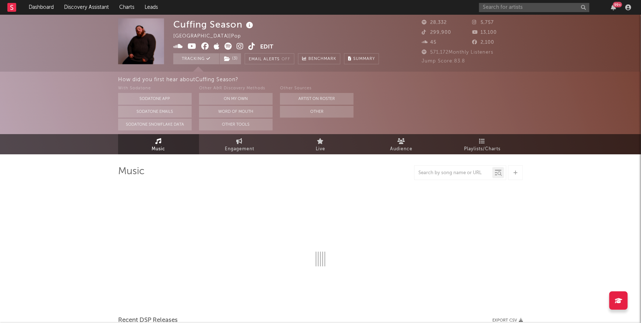 The image size is (641, 323). Describe the element at coordinates (364, 59) in the screenshot. I see `span: Summary` at that location.